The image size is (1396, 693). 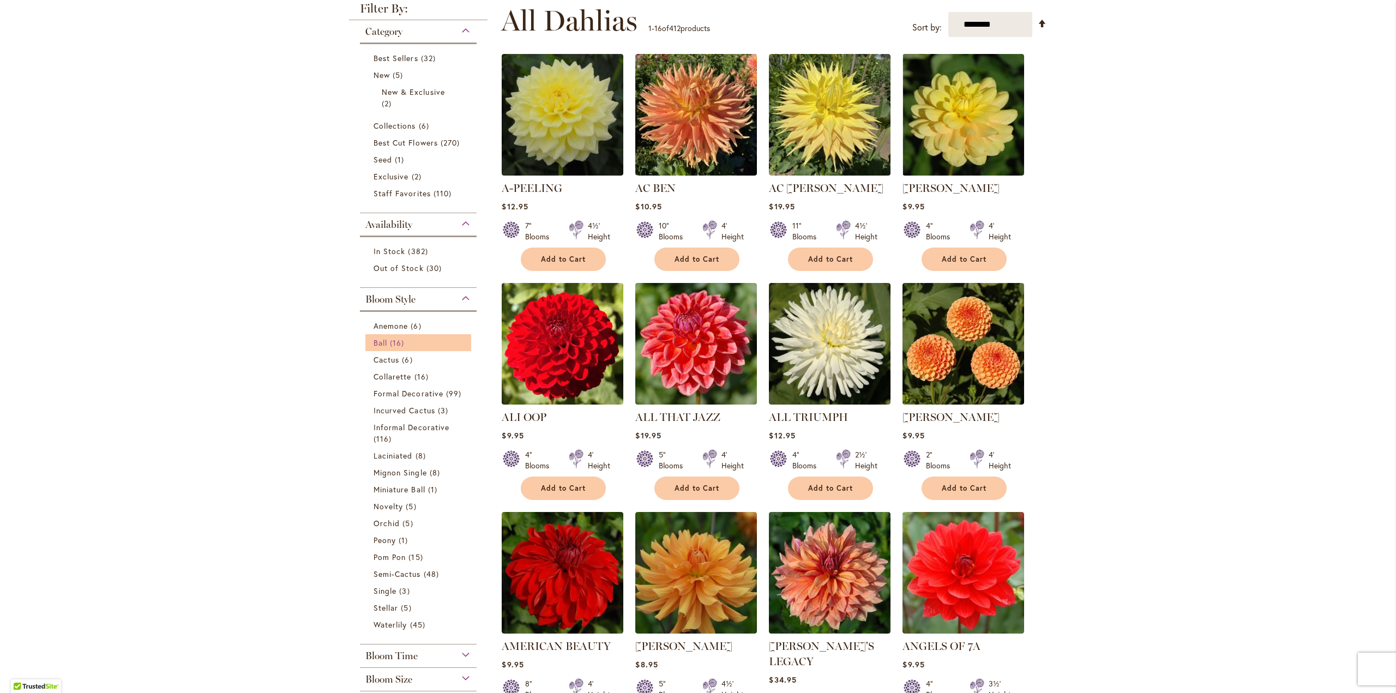 I want to click on span: Best Cut Flowers, so click(x=406, y=142).